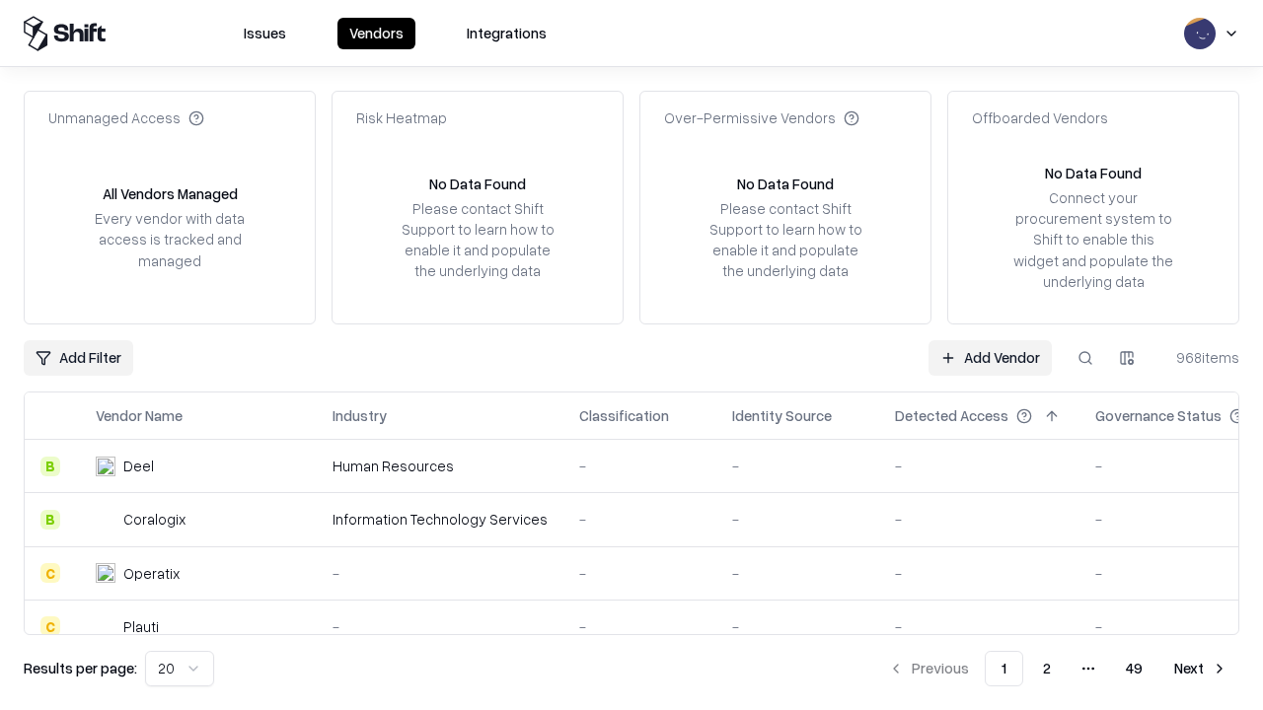 The height and width of the screenshot is (710, 1263). I want to click on div: Plauti, so click(141, 626).